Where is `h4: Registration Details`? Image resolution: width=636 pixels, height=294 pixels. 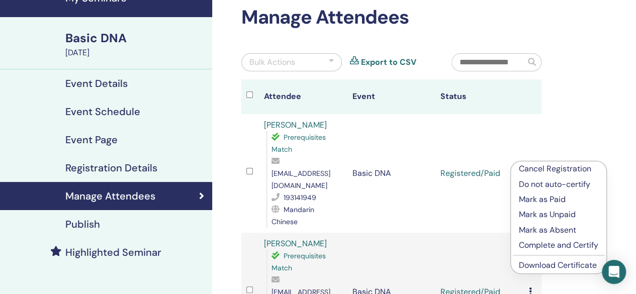
h4: Registration Details is located at coordinates (111, 168).